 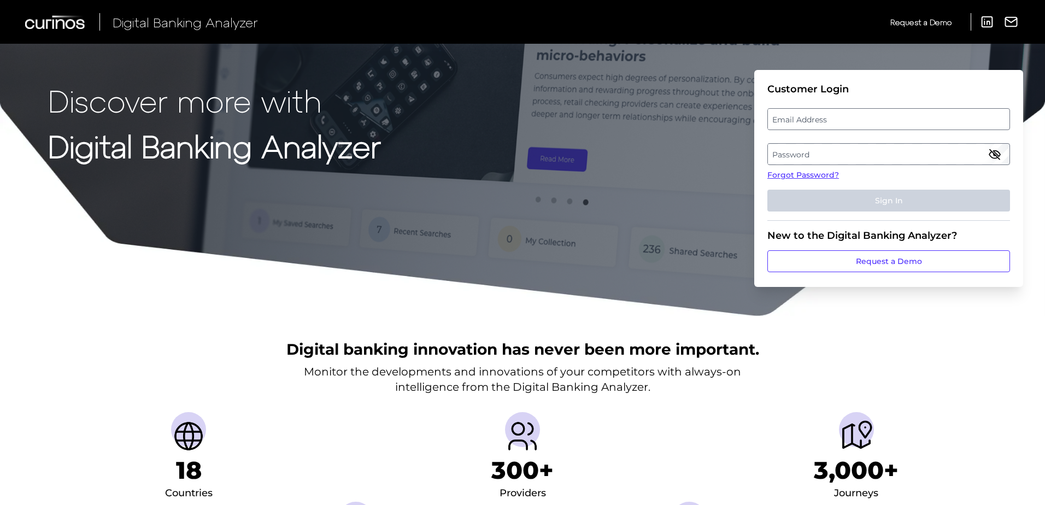 I want to click on label: Email Address, so click(x=888, y=119).